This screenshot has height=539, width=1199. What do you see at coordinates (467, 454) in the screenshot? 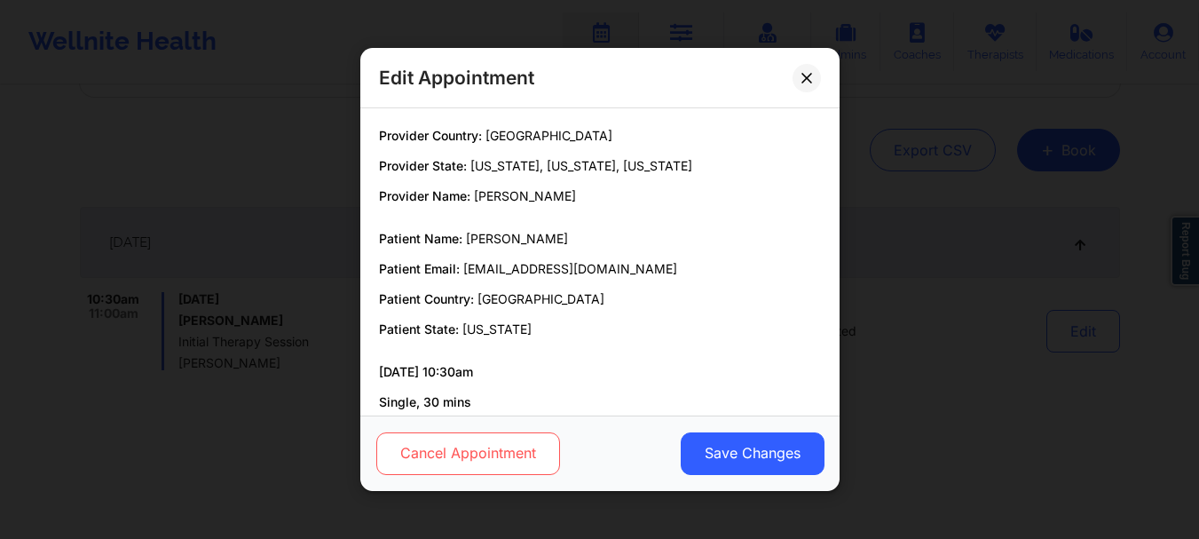
I see `button: Cancel Appointment` at bounding box center [467, 454].